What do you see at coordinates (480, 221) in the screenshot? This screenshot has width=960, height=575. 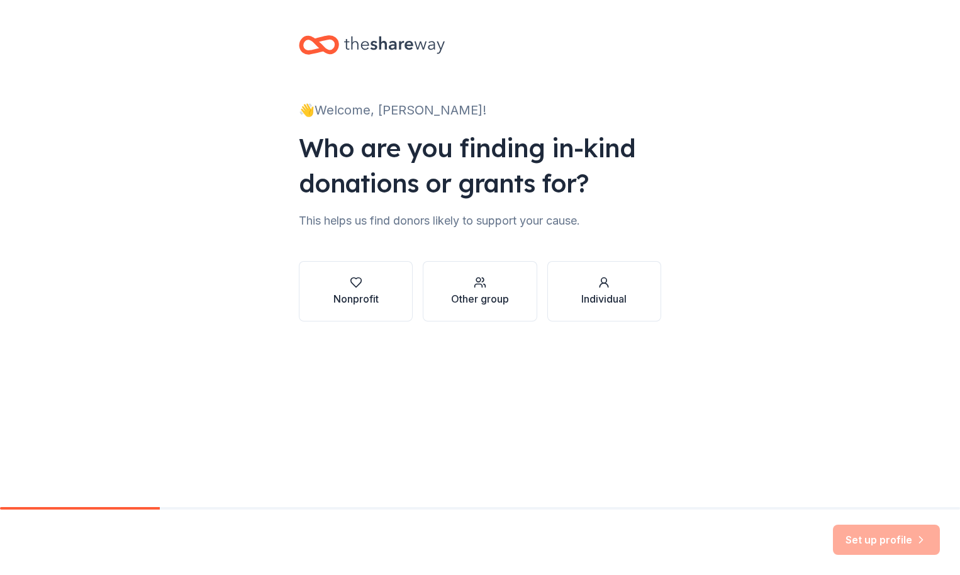 I see `div: This helps us find donors likely to support your cause.` at bounding box center [480, 221].